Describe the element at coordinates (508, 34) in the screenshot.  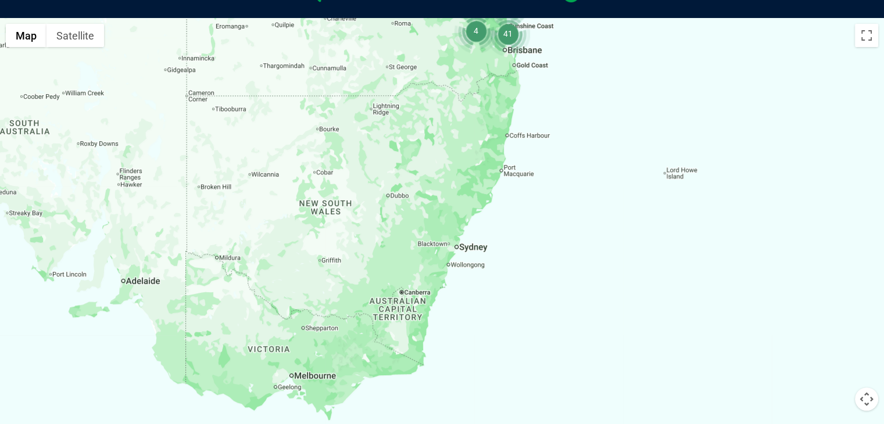
I see `div: 41` at that location.